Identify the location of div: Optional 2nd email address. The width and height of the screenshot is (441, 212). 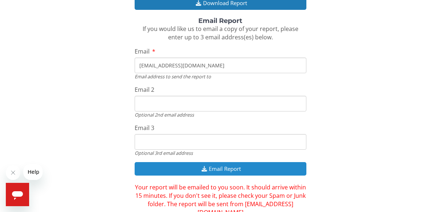
(220, 115).